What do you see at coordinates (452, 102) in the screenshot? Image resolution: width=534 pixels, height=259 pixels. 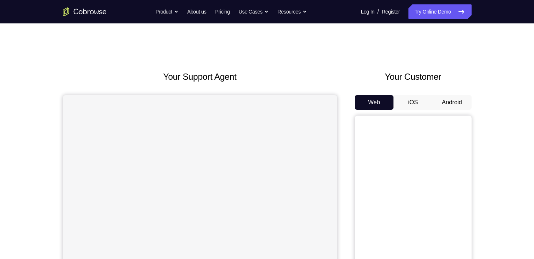 I see `button: Android` at bounding box center [452, 102].